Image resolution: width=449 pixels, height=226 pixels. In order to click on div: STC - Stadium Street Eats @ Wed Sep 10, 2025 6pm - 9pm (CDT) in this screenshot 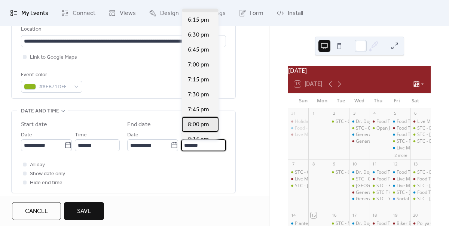, I will do `click(359, 186)`.